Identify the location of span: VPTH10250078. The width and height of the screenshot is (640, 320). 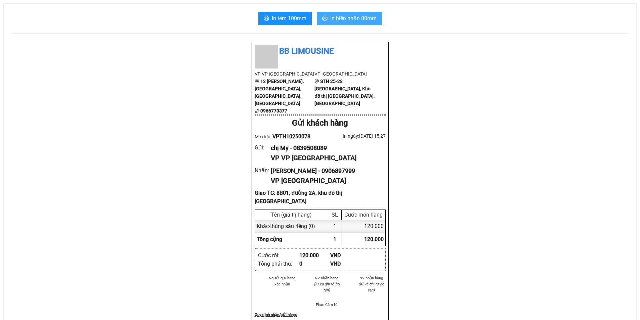
(291, 136).